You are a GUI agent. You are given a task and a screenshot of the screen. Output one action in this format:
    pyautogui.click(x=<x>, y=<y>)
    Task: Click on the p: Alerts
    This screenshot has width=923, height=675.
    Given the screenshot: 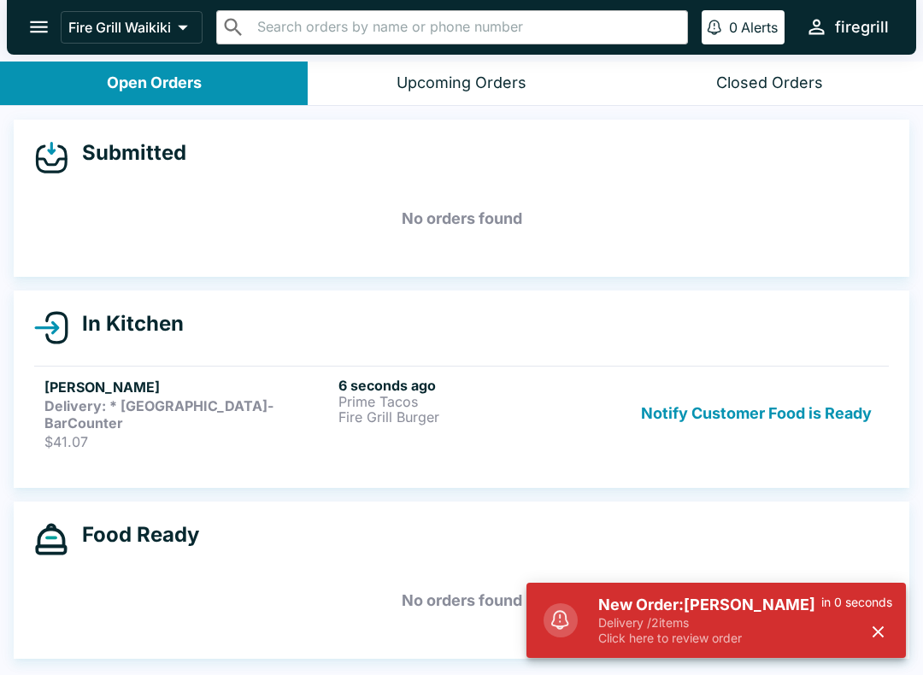 What is the action you would take?
    pyautogui.click(x=759, y=27)
    